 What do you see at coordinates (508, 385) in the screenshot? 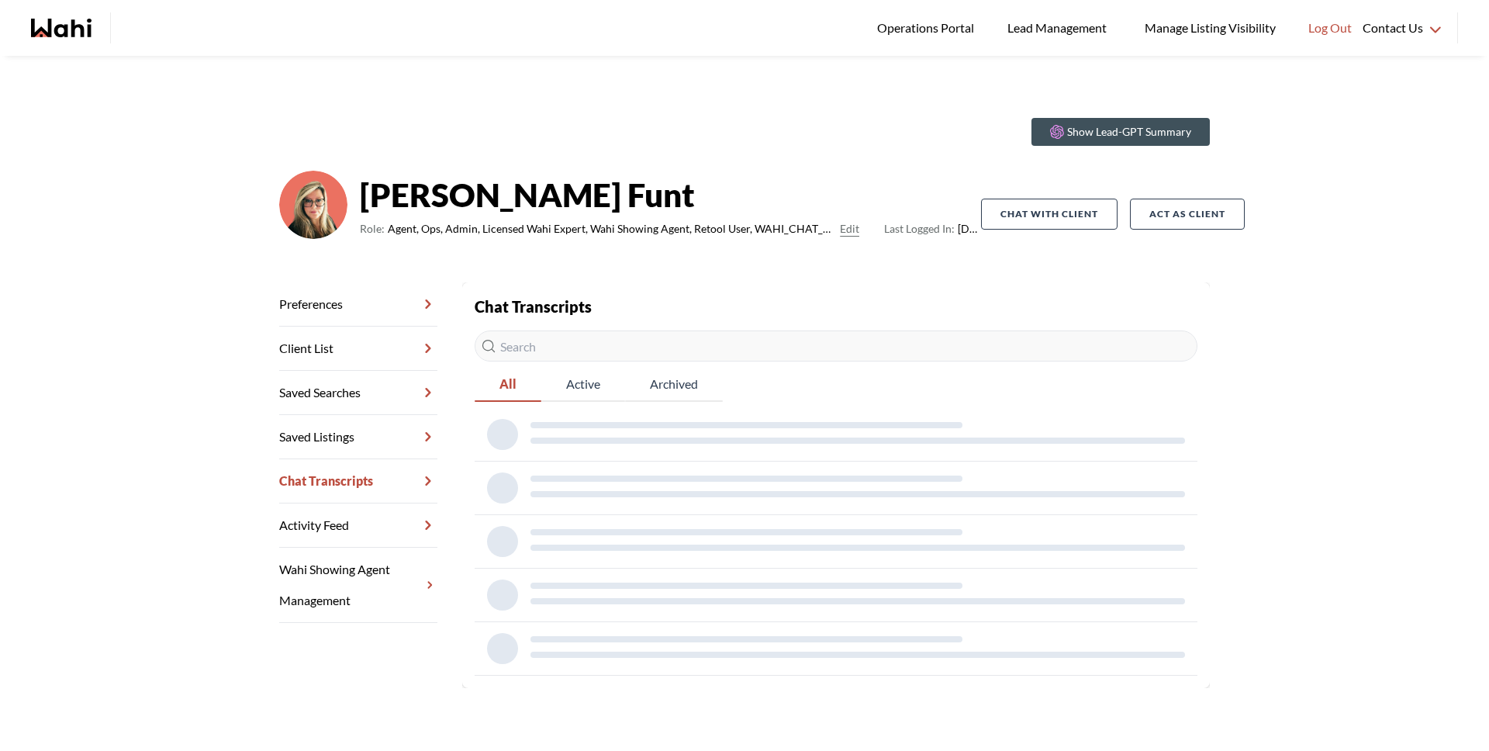
I see `button: All` at bounding box center [508, 385].